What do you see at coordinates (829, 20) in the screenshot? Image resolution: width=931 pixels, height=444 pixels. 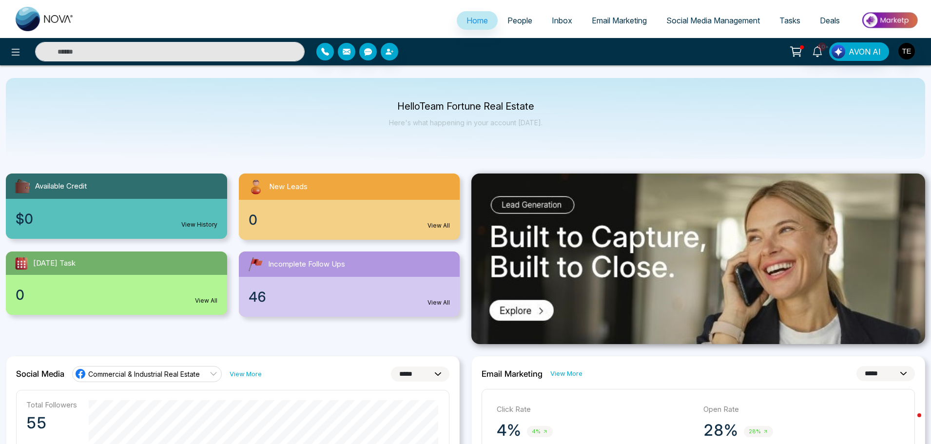 I see `a: Deals` at bounding box center [829, 20].